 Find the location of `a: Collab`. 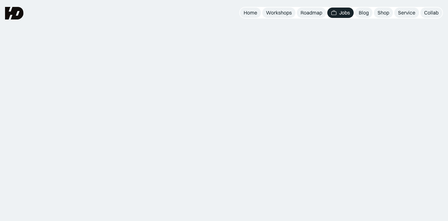

a: Collab is located at coordinates (431, 13).